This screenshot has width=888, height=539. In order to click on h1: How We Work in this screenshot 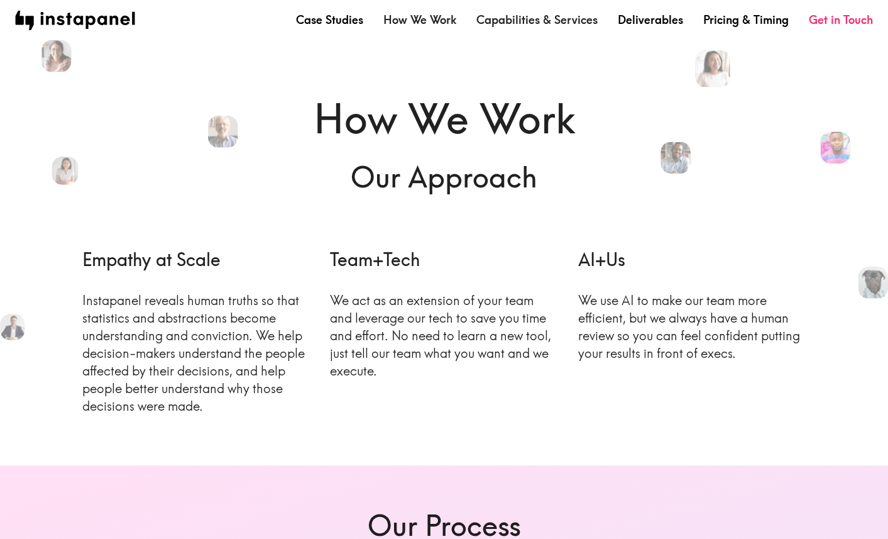, I will do `click(445, 119)`.